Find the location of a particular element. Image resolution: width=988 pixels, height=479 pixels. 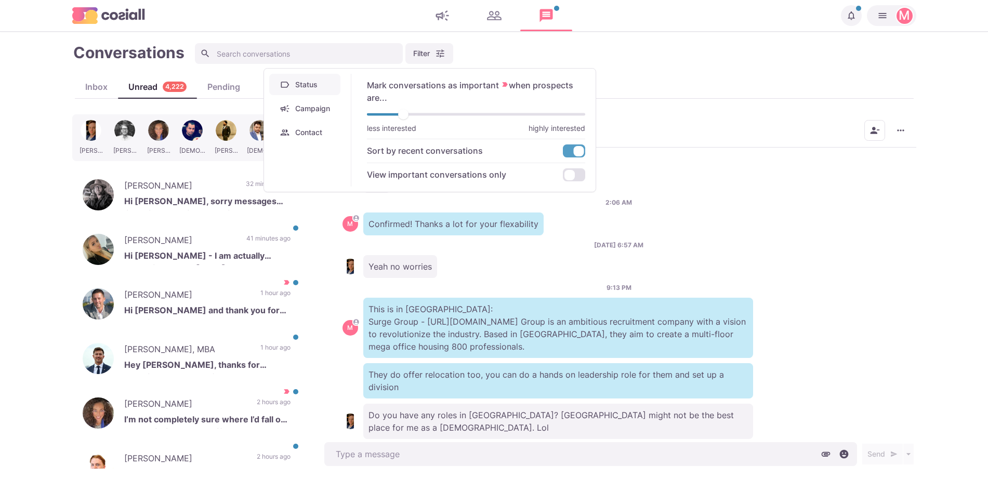

img: logo is located at coordinates (109, 15).